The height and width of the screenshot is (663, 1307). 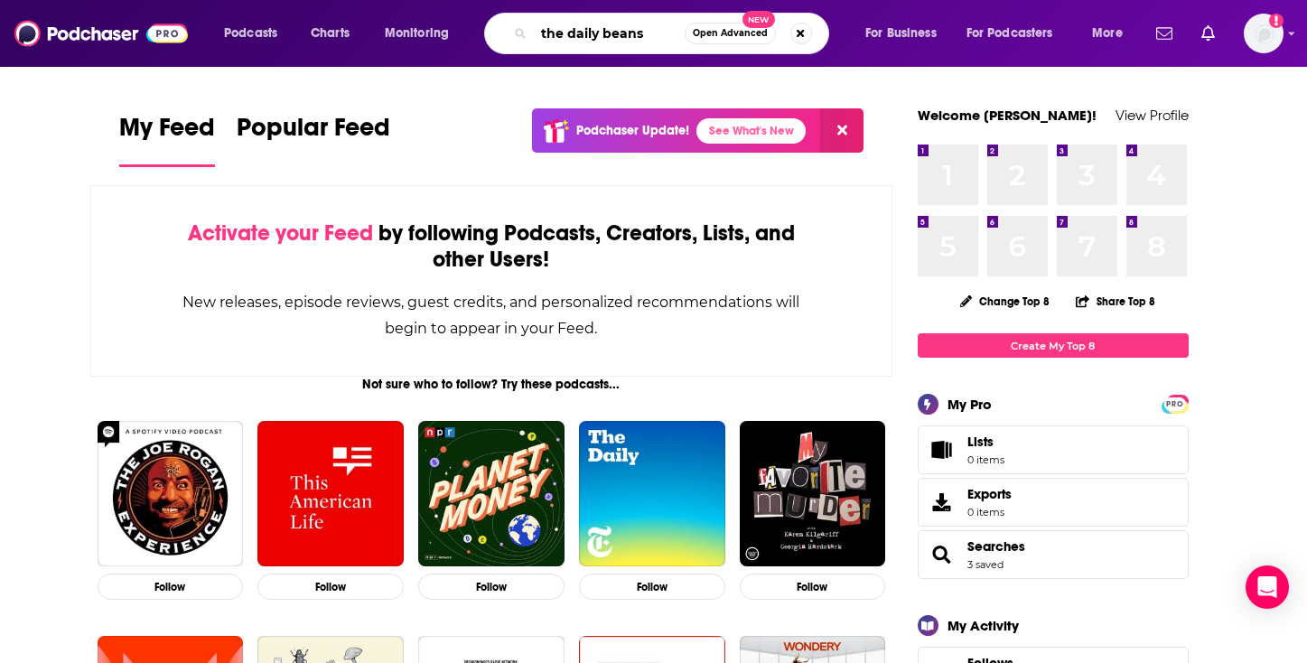 What do you see at coordinates (331, 494) in the screenshot?
I see `a: This American Life` at bounding box center [331, 494].